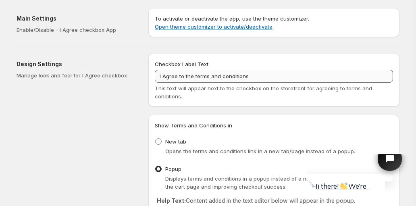 This screenshot has height=206, width=416. Describe the element at coordinates (76, 30) in the screenshot. I see `p: Enable/Disable - I Agree checkbox App` at that location.